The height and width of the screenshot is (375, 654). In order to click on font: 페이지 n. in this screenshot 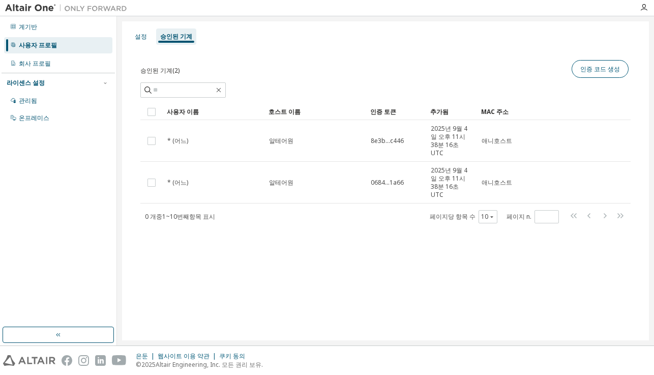, I will do `click(518, 216)`.